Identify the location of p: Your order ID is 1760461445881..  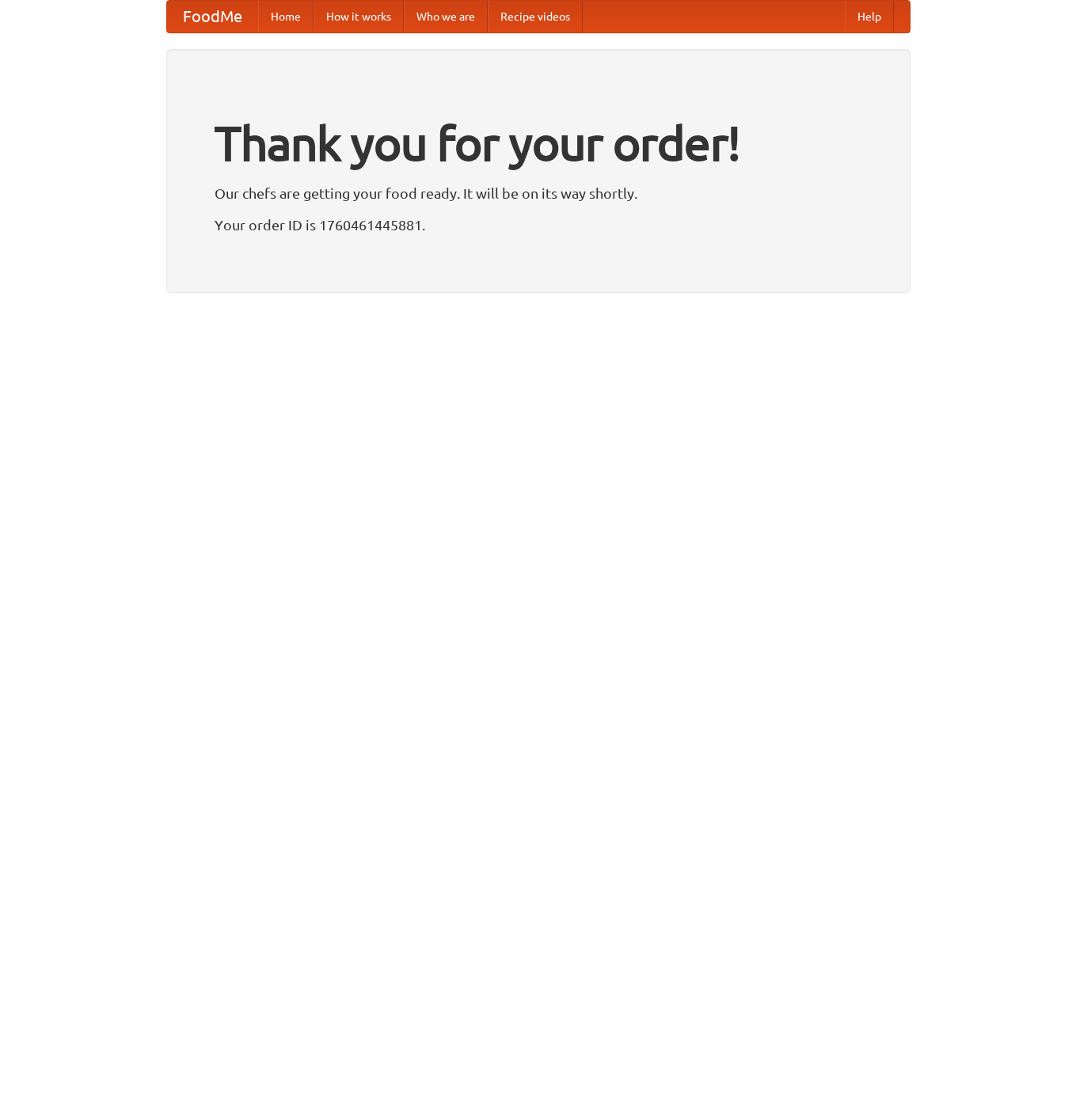
(539, 225).